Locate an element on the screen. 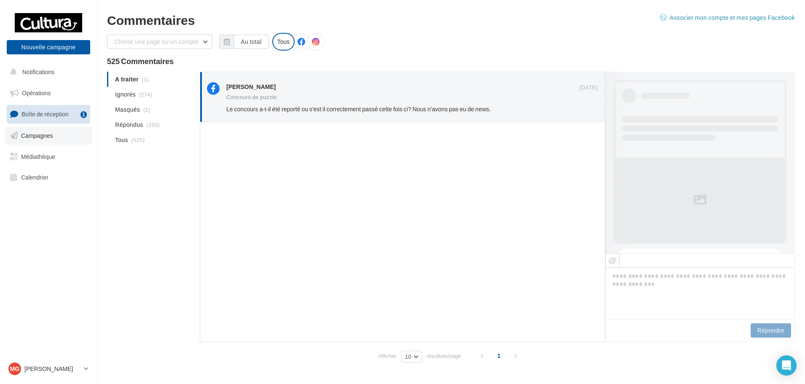 Image resolution: width=805 pixels, height=384 pixels. span: Opérations is located at coordinates (36, 93).